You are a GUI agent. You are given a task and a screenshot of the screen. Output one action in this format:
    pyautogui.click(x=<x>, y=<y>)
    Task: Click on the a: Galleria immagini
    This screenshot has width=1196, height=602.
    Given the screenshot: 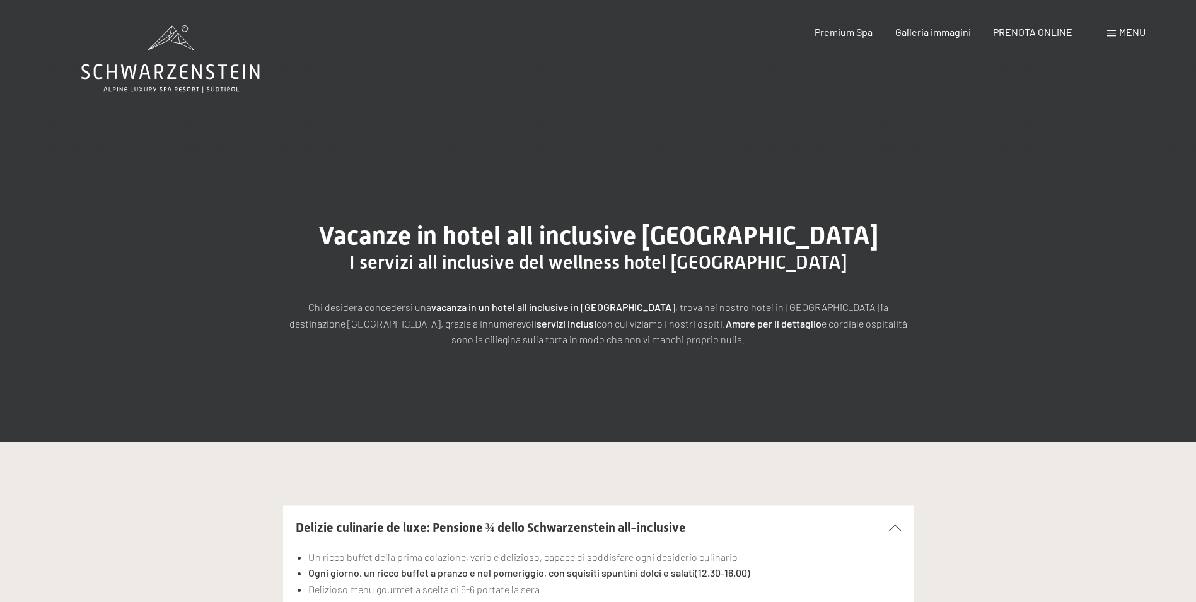 What is the action you would take?
    pyautogui.click(x=933, y=32)
    